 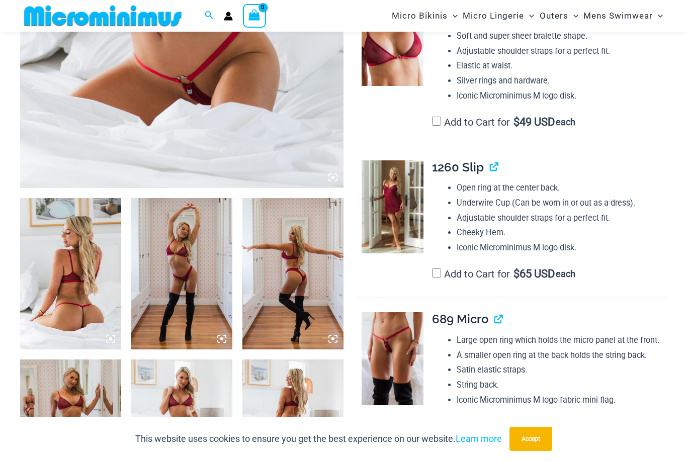 What do you see at coordinates (561, 355) in the screenshot?
I see `li: A smaller open ring at the back holds the string back.` at bounding box center [561, 355].